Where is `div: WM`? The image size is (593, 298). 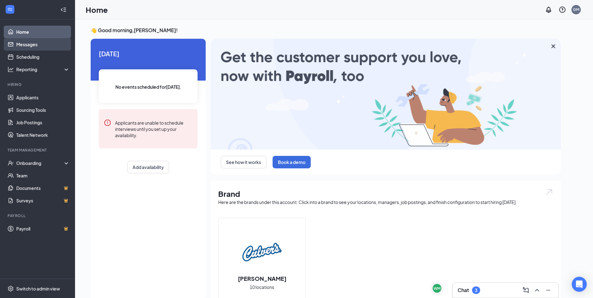 div: WM is located at coordinates (437, 289).